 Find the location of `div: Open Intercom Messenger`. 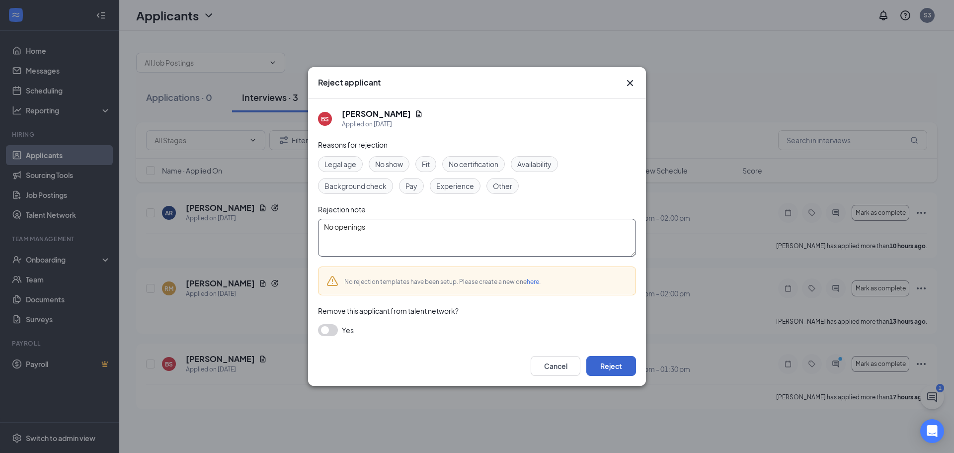

div: Open Intercom Messenger is located at coordinates (932, 431).